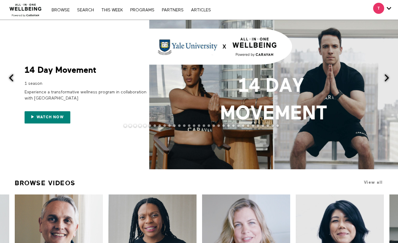  I want to click on a: ARTICLES, so click(201, 10).